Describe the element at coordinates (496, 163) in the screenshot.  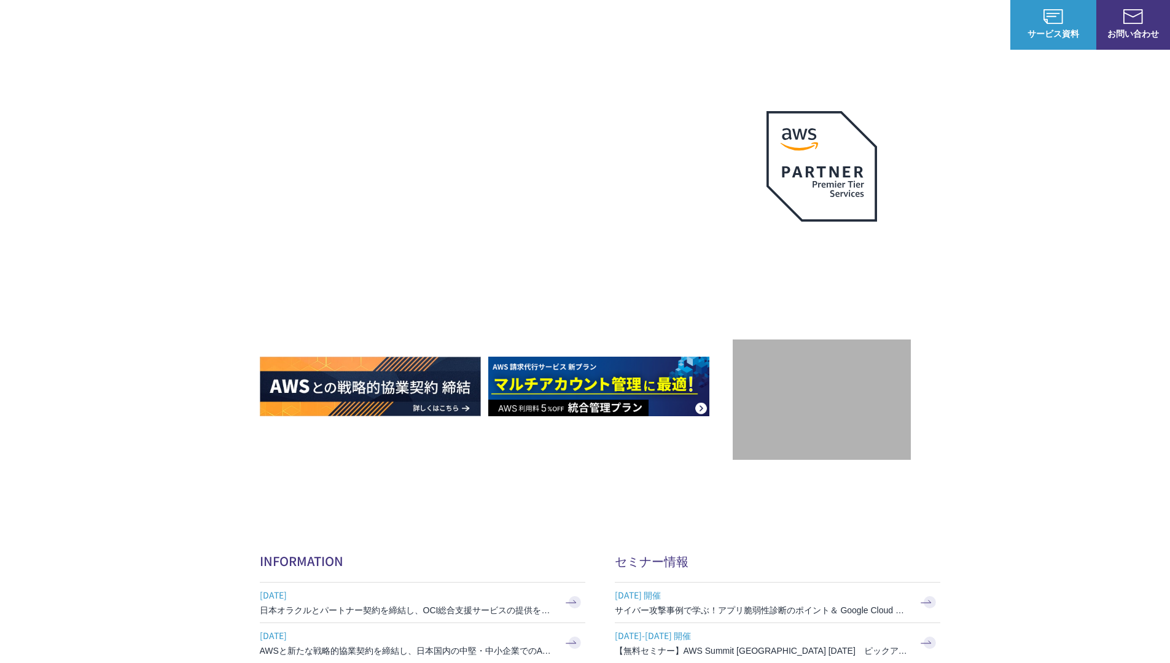
I see `p: AWSの導入からコスト削減、 構成・運用の最適化からデータ活用まで 規模や業種業態を問わない マネージドサービスで` at that location.